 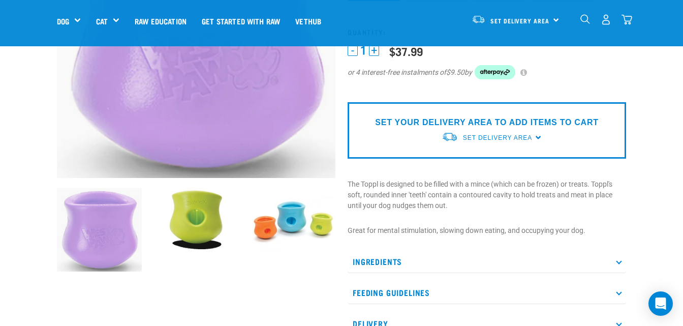 What do you see at coordinates (487, 230) in the screenshot?
I see `p: Great for mental stimulation, slowing down eating, and occupying your dog.` at bounding box center [487, 230].